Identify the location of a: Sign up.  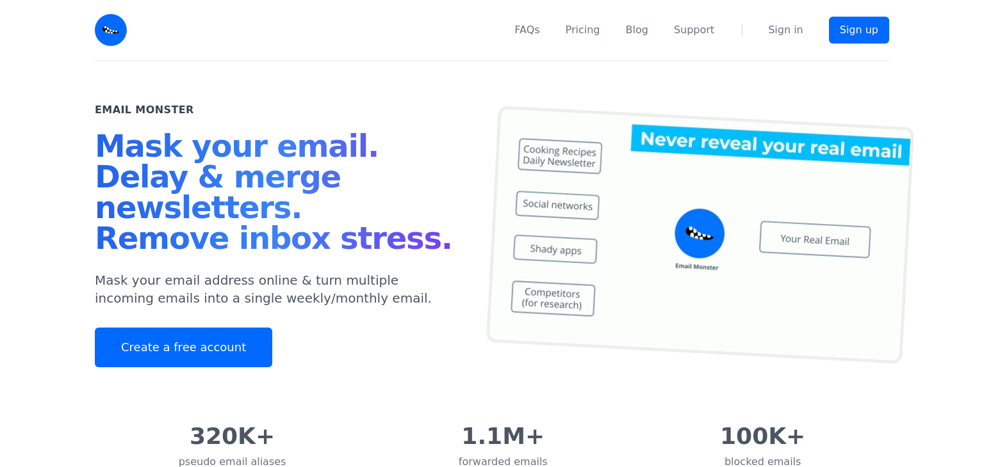
(859, 30).